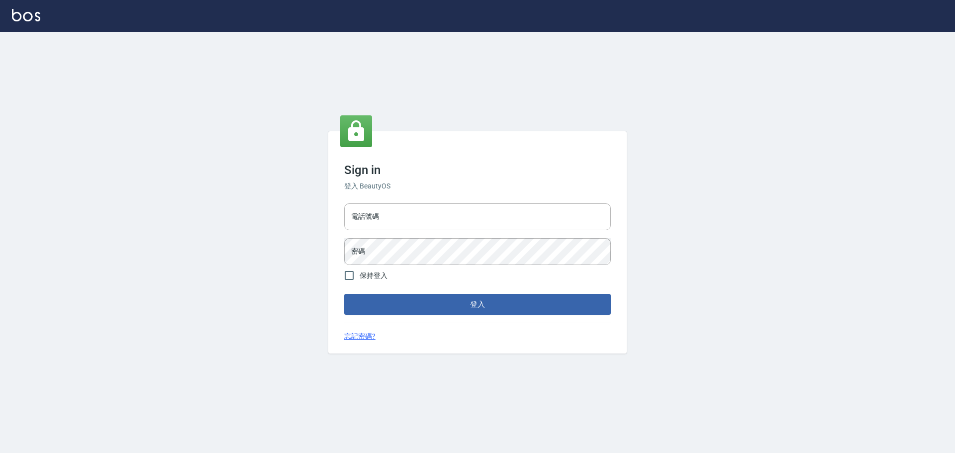  Describe the element at coordinates (477, 304) in the screenshot. I see `button: 登入` at that location.